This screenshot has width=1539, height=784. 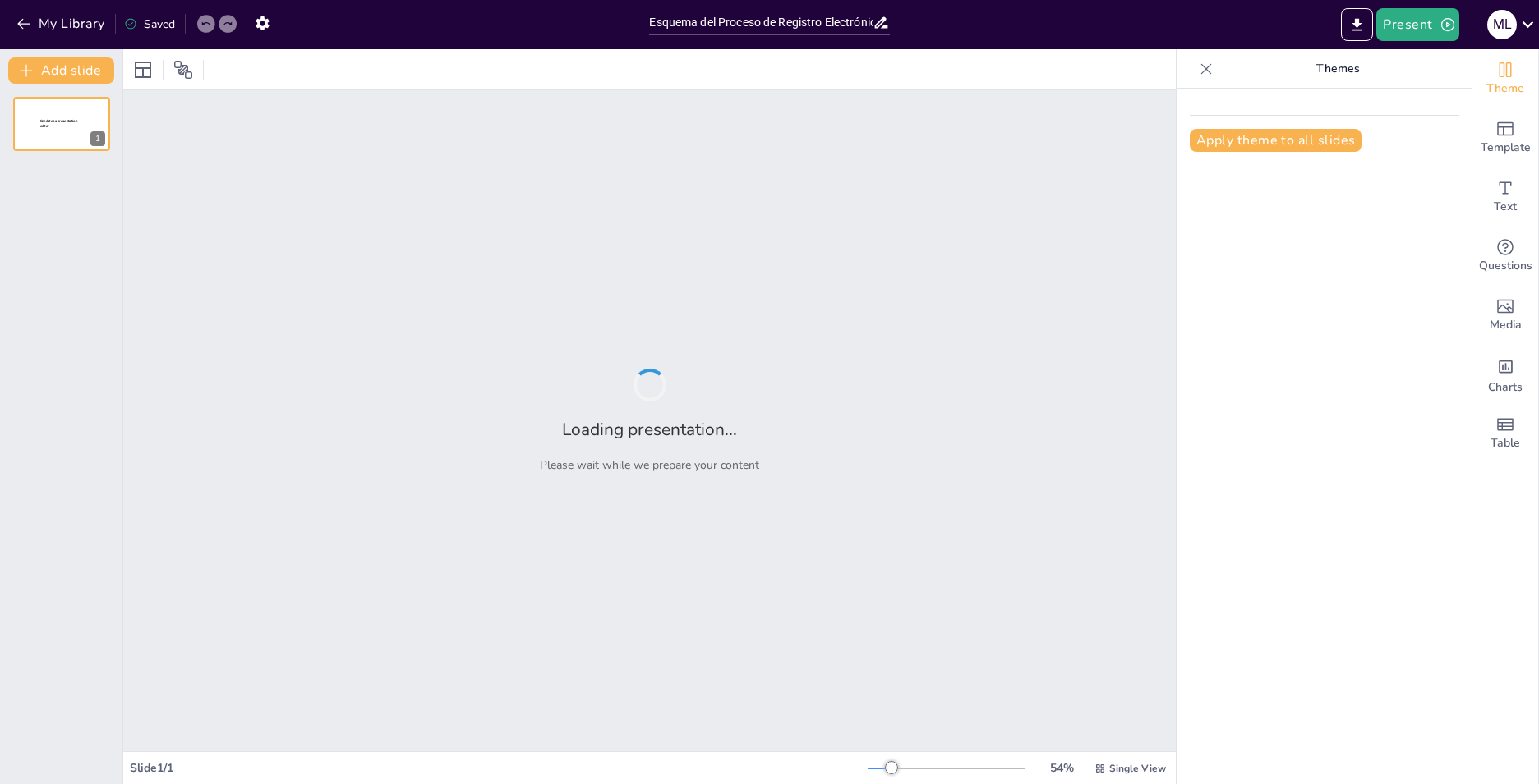 What do you see at coordinates (61, 24) in the screenshot?
I see `button: My Library` at bounding box center [61, 24].